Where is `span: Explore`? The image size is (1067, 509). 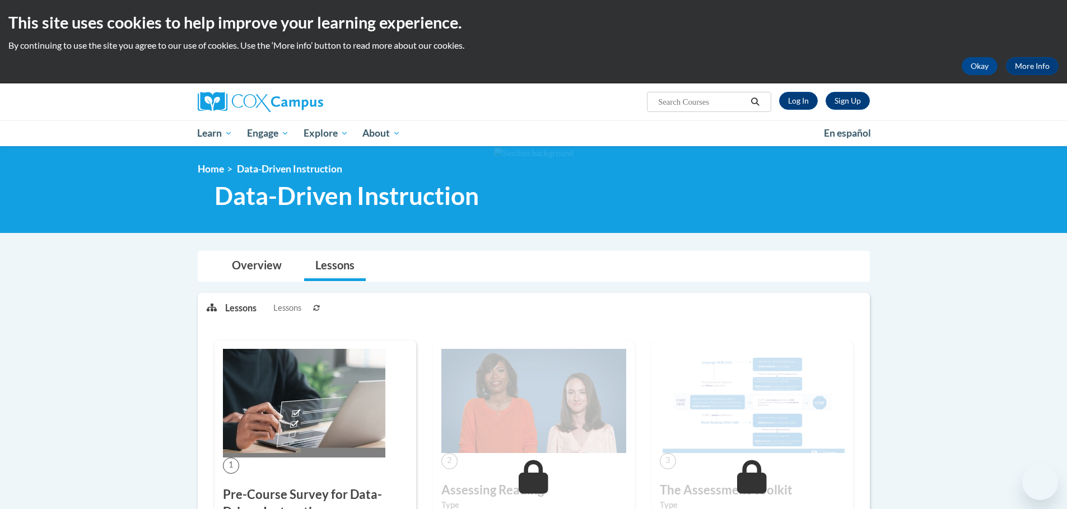
span: Explore is located at coordinates (326, 133).